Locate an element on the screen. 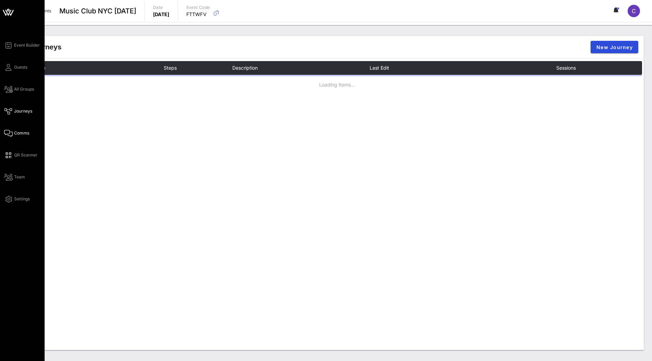  p: FTTWFV is located at coordinates (198, 14).